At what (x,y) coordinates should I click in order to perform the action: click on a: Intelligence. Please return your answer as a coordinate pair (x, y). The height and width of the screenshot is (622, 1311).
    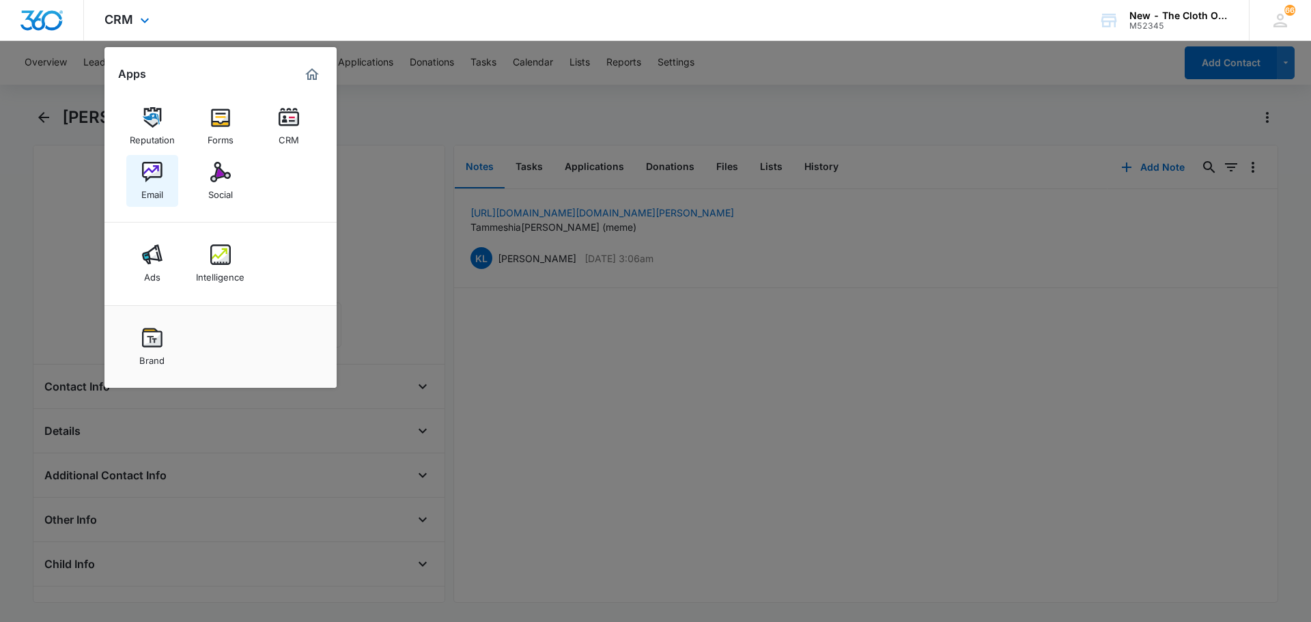
    Looking at the image, I should click on (220, 263).